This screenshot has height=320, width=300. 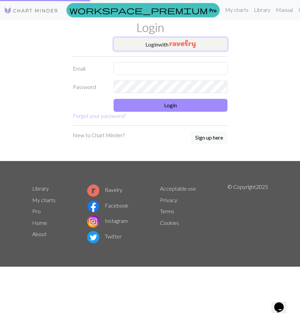 What do you see at coordinates (40, 222) in the screenshot?
I see `a: Home` at bounding box center [40, 222].